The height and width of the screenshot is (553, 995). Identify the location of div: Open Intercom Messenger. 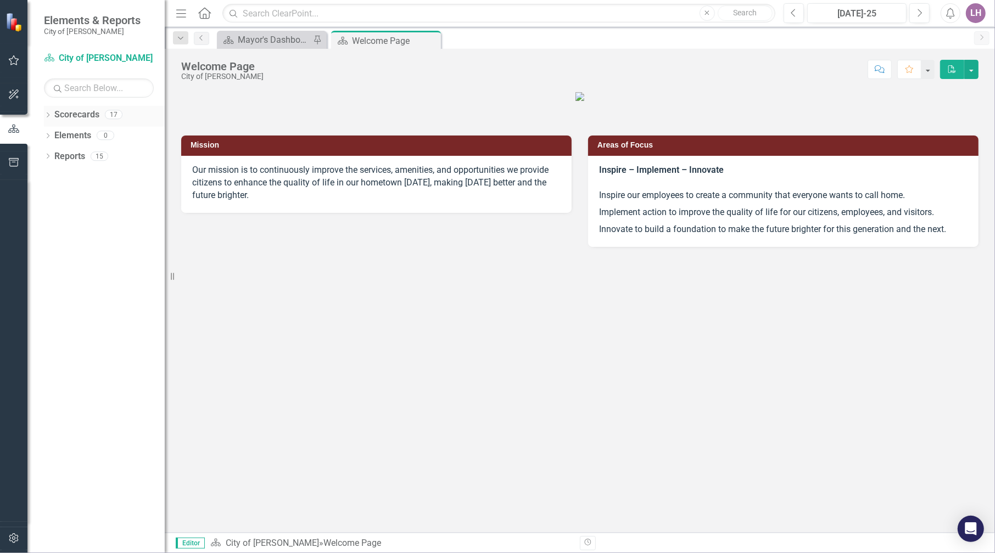
(971, 529).